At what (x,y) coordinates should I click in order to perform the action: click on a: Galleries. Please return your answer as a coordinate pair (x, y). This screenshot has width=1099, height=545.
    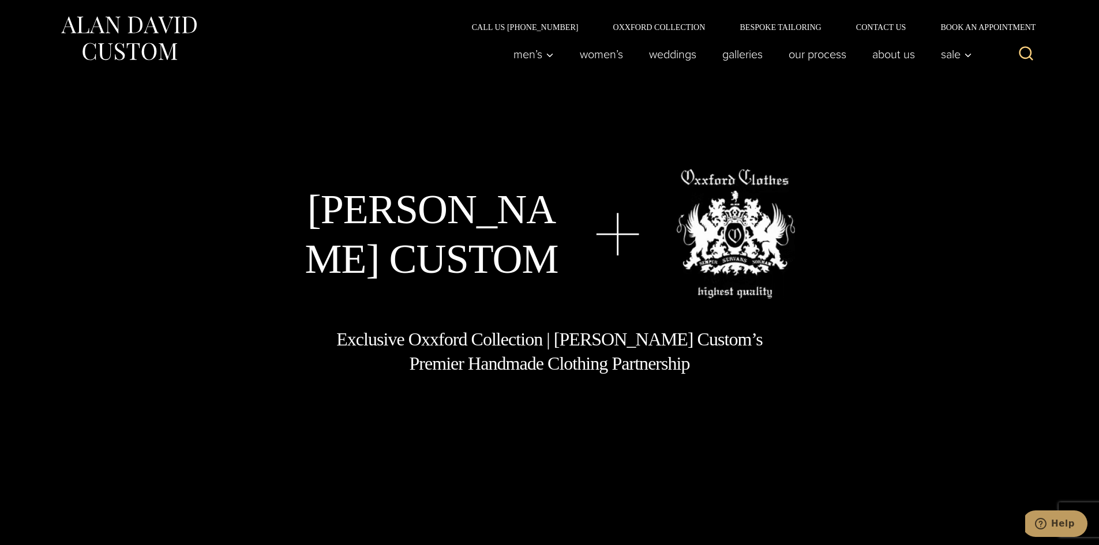
    Looking at the image, I should click on (742, 54).